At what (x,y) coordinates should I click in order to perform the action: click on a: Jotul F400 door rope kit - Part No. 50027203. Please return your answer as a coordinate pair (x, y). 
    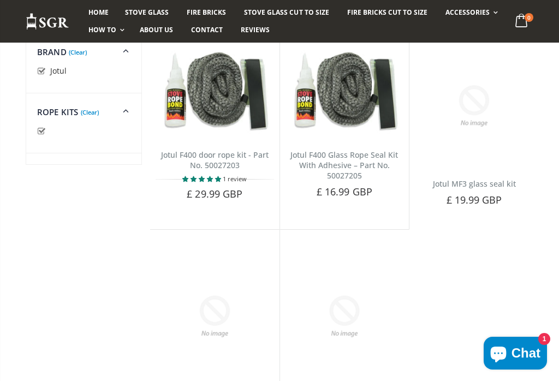
    Looking at the image, I should click on (214, 160).